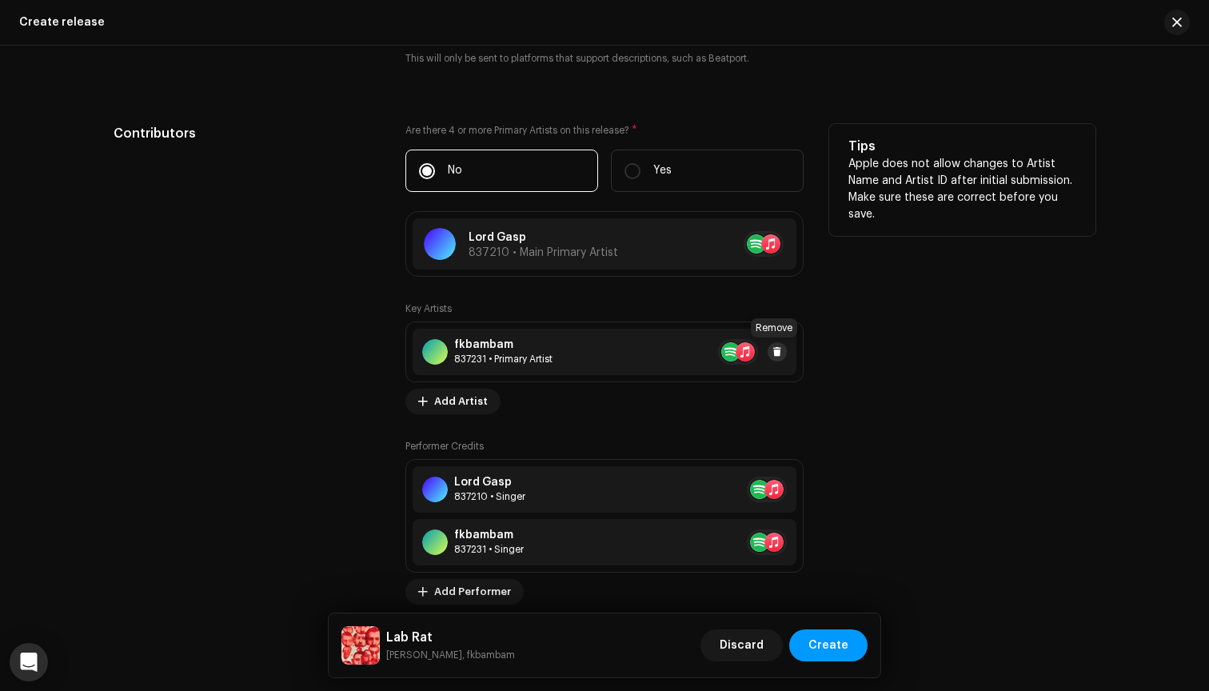  Describe the element at coordinates (450, 655) in the screenshot. I see `small: Lab Rat` at that location.